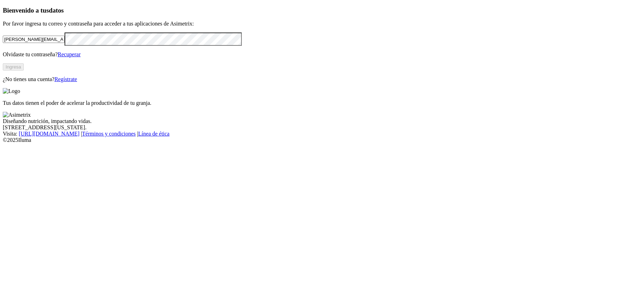  I want to click on a: Regístrate, so click(66, 79).